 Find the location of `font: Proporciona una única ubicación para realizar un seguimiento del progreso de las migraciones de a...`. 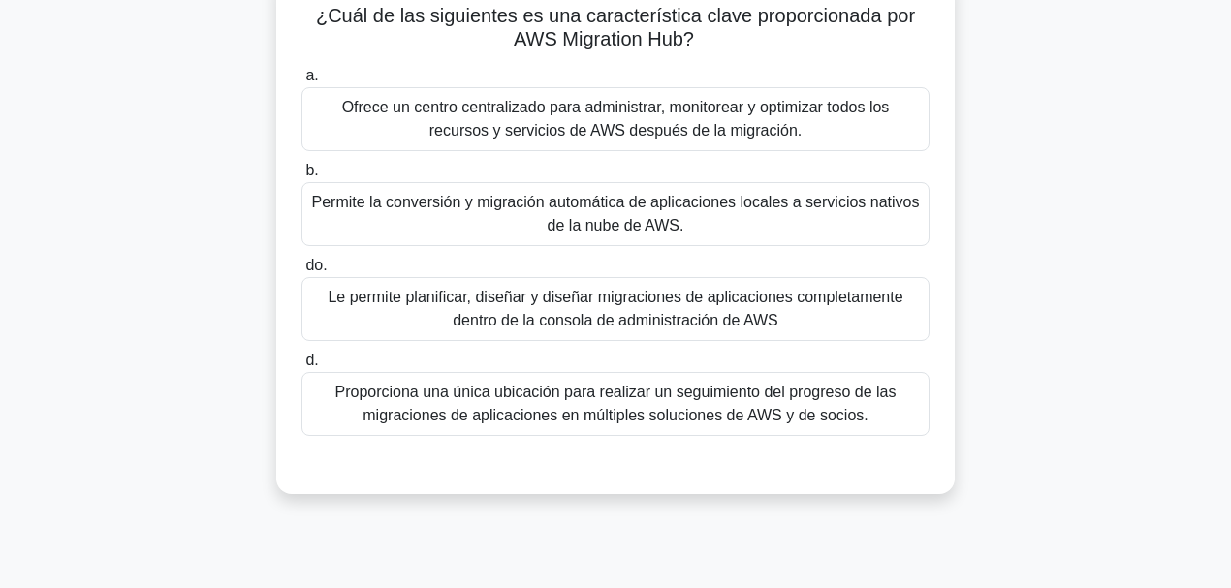

font: Proporciona una única ubicación para realizar un seguimiento del progreso de las migraciones de a... is located at coordinates (615, 403).